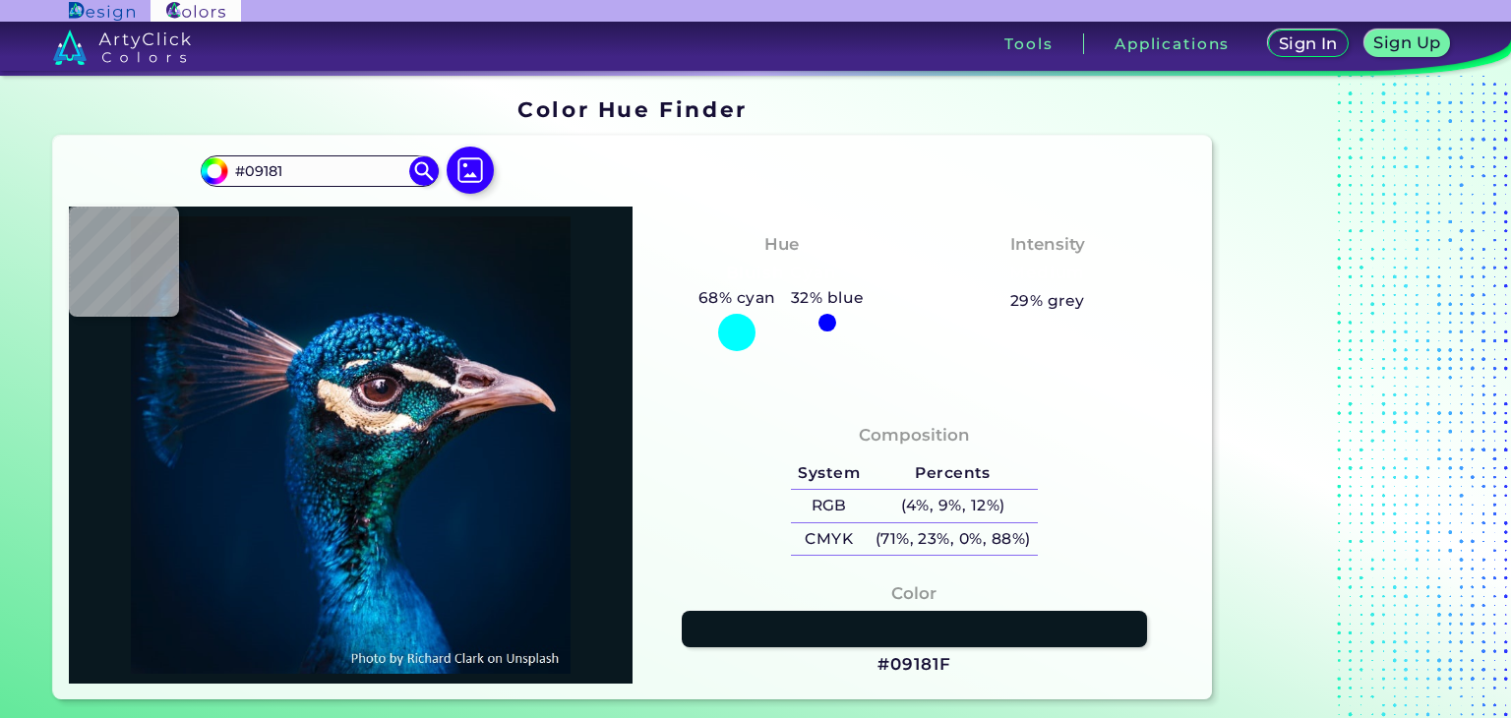 The width and height of the screenshot is (1511, 718). What do you see at coordinates (1408, 42) in the screenshot?
I see `h5: Sign Up` at bounding box center [1408, 42].